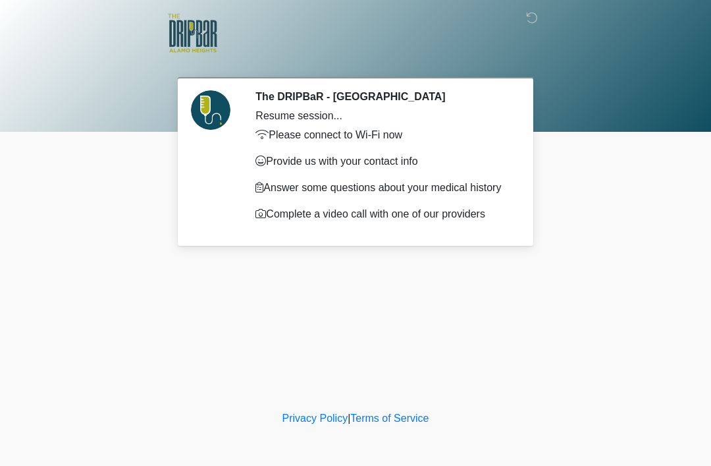 This screenshot has width=711, height=466. What do you see at coordinates (192, 33) in the screenshot?
I see `img: The DRIPBaR - Alamo Heights Logo` at bounding box center [192, 33].